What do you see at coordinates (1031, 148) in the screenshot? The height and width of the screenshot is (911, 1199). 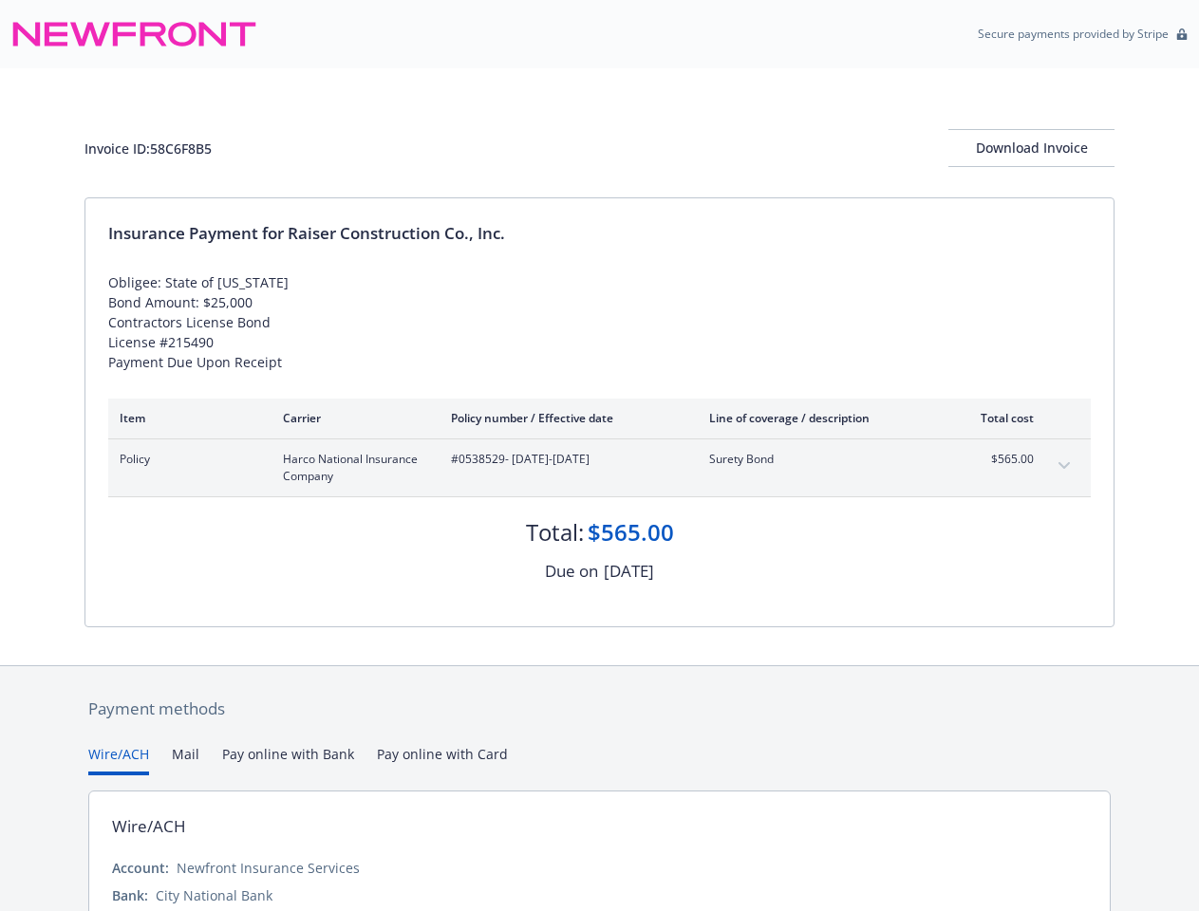 I see `div: Download Invoice` at bounding box center [1031, 148].